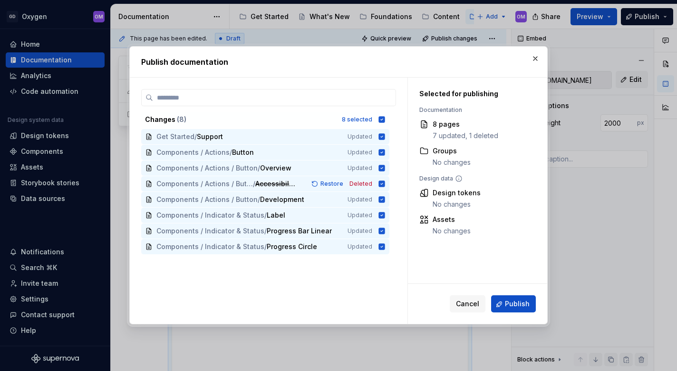 The image size is (677, 371). Describe the element at coordinates (468, 304) in the screenshot. I see `button: Cancel` at that location.